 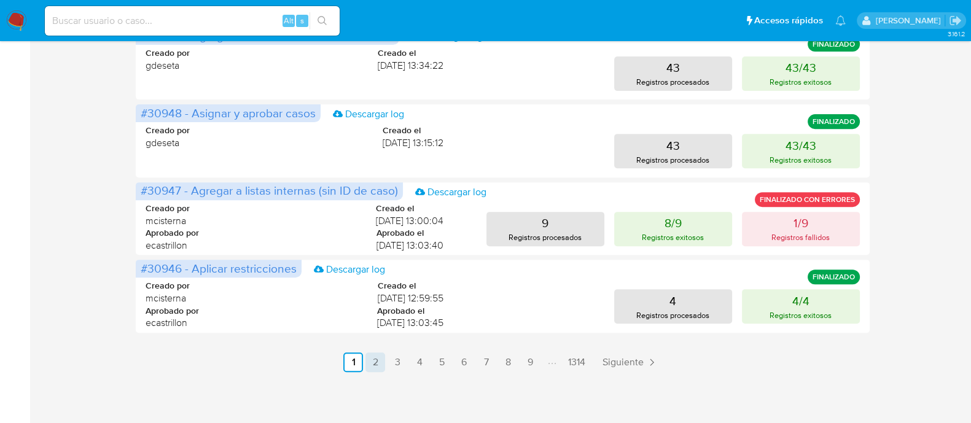 I want to click on button: search-icon, so click(x=322, y=21).